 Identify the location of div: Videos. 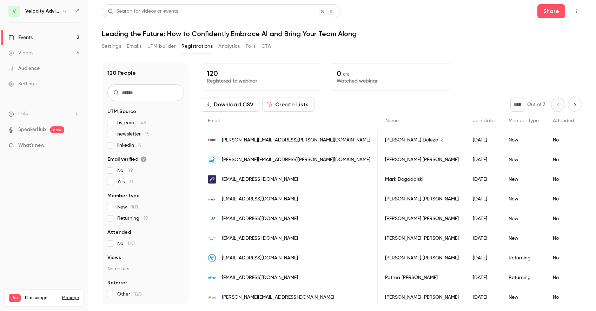
(21, 53).